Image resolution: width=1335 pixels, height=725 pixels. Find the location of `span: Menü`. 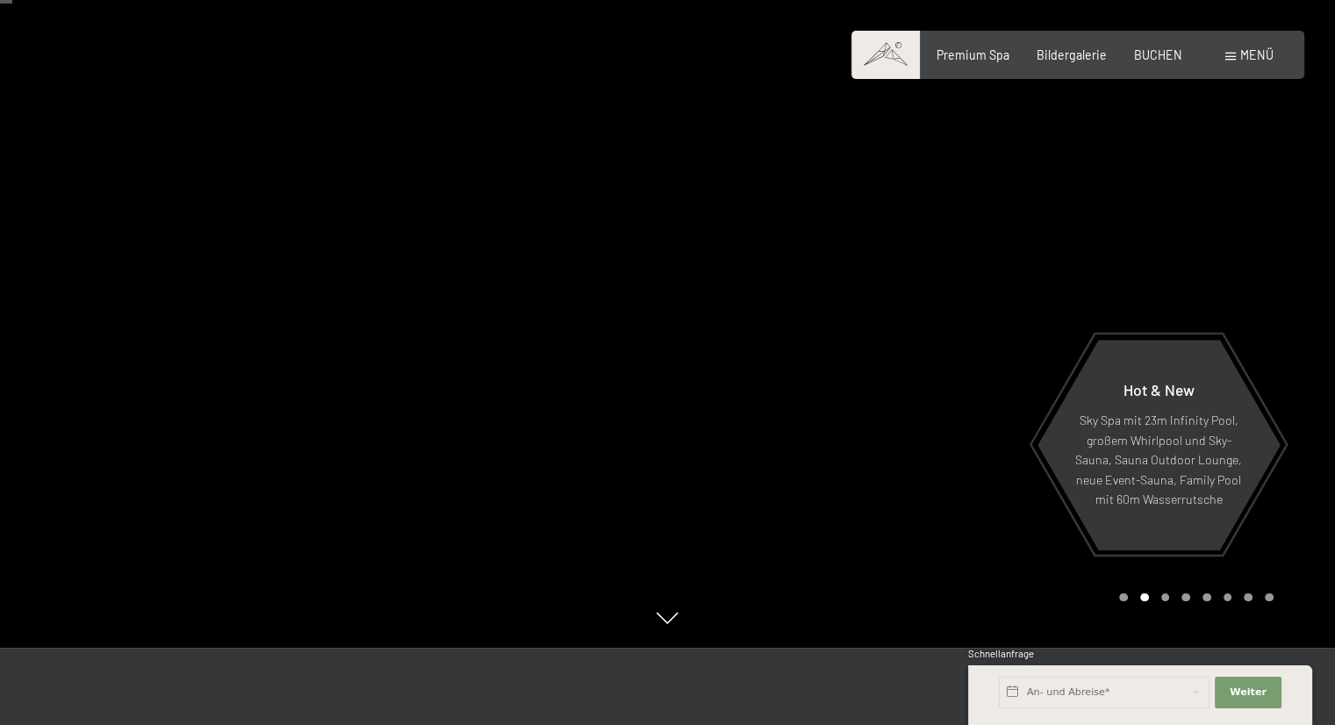

span: Menü is located at coordinates (1257, 54).